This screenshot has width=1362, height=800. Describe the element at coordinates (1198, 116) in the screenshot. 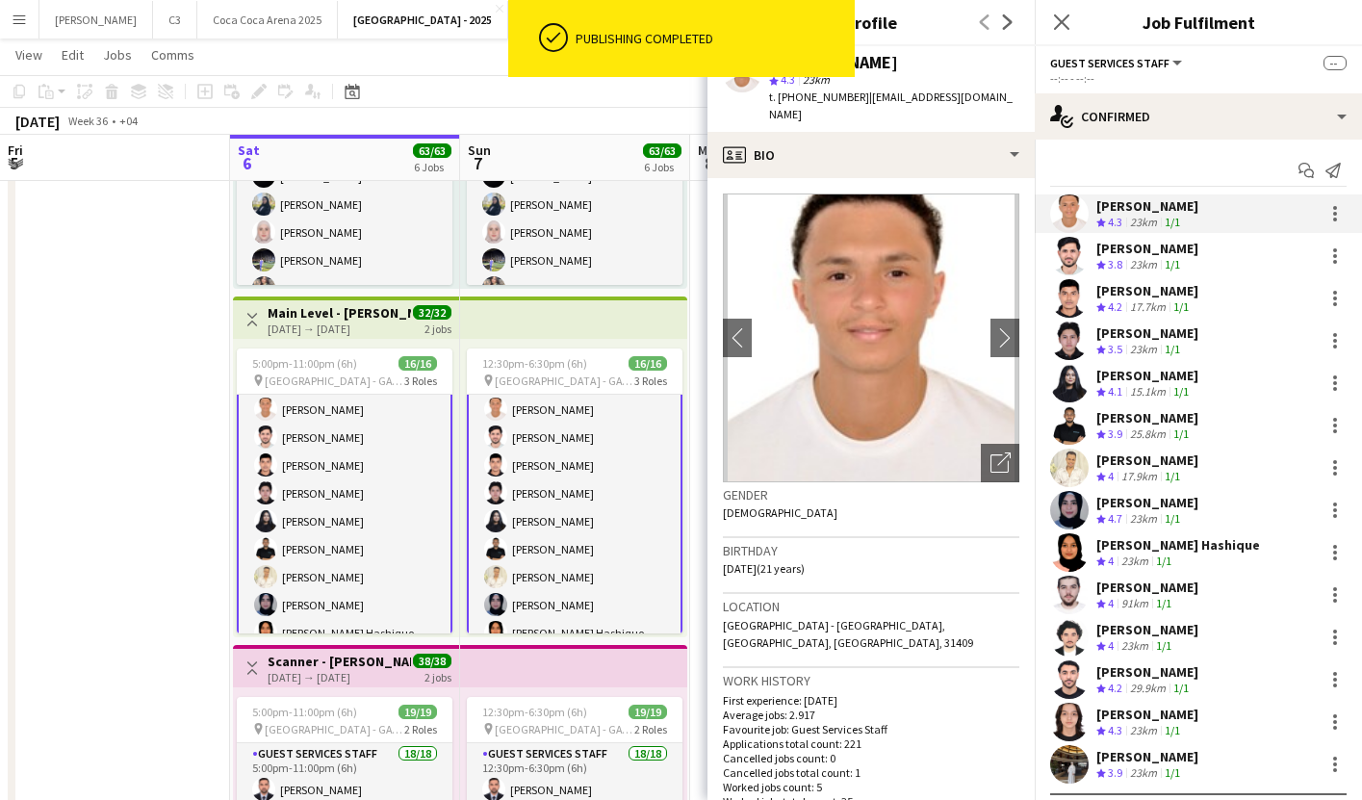

I see `div: Confirmed` at that location.